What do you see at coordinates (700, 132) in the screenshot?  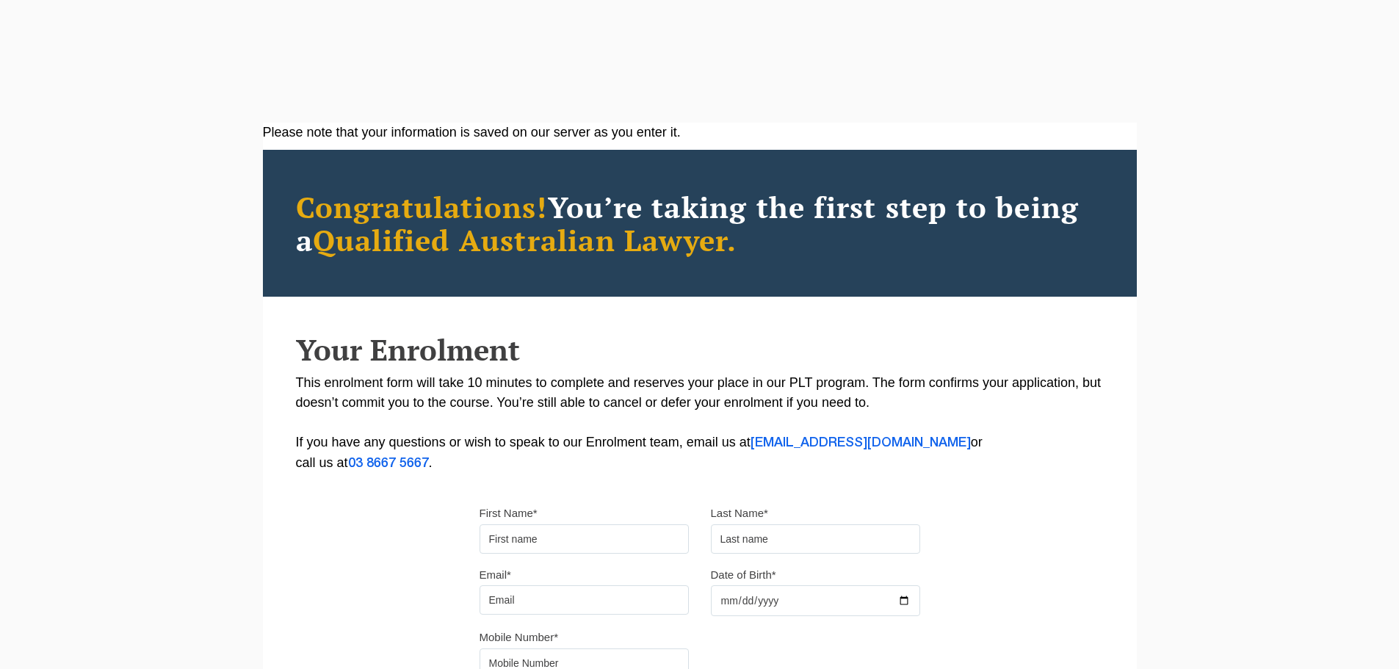 I see `div: Please note that your information is saved on our server as you enter it.` at bounding box center [700, 132].